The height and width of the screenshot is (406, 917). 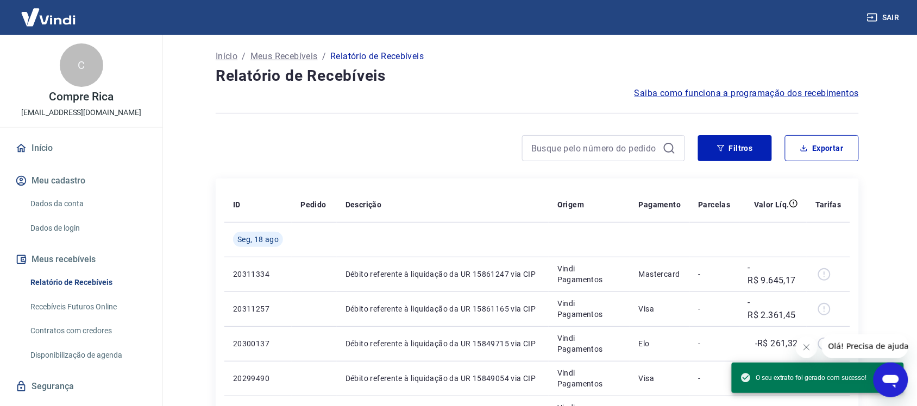 I want to click on p: -R$ 261,32, so click(x=776, y=344).